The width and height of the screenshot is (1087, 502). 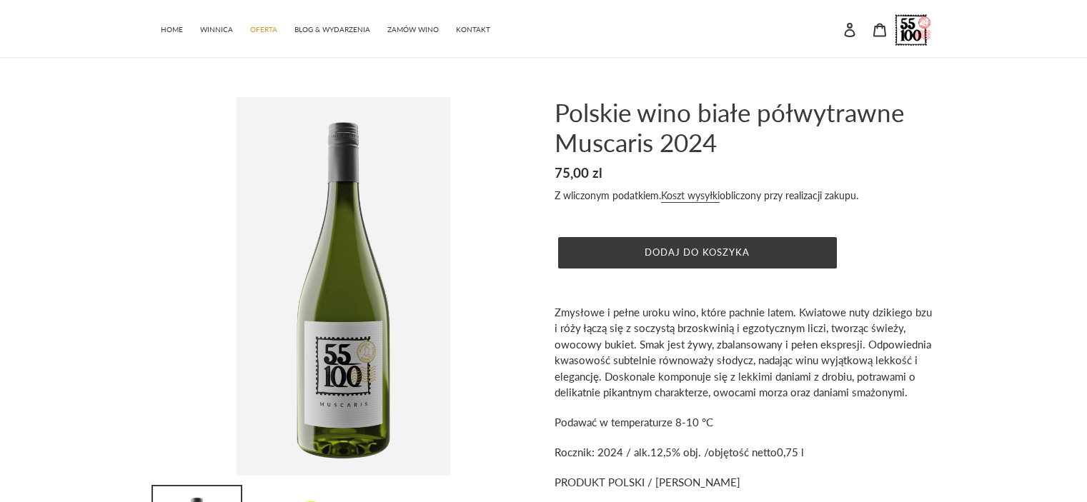 What do you see at coordinates (690, 196) in the screenshot?
I see `a: Koszt wysyłki` at bounding box center [690, 196].